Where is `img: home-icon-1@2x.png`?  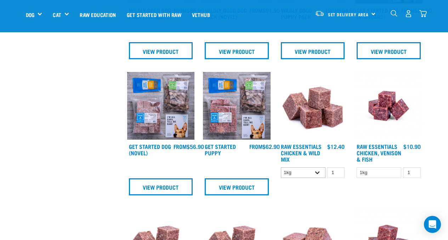 img: home-icon-1@2x.png is located at coordinates (394, 13).